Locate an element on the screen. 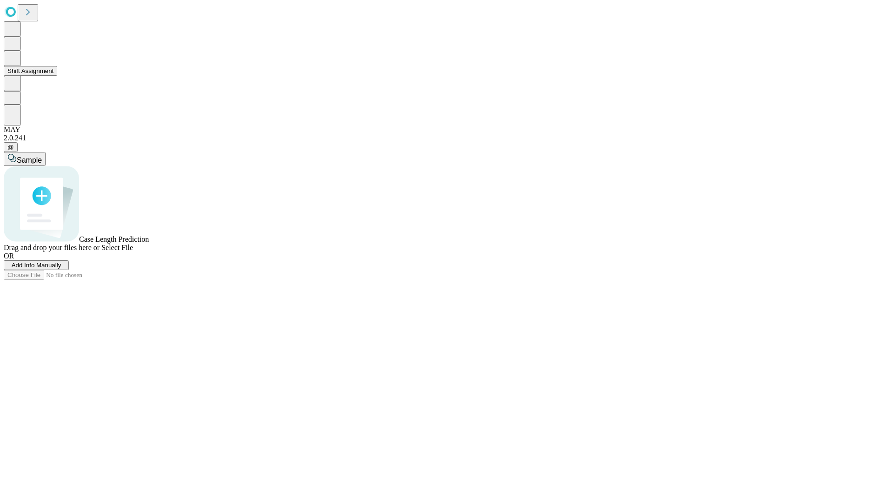  button: Sample is located at coordinates (25, 159).